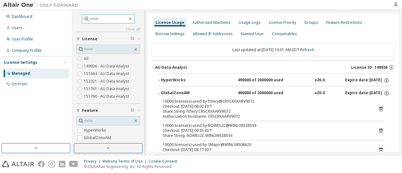 The image size is (402, 173). What do you see at coordinates (22, 39) in the screenshot?
I see `div: User Profile` at bounding box center [22, 39].